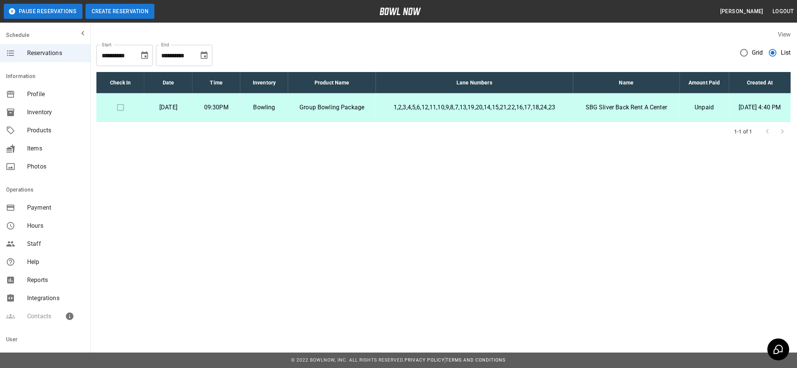 Image resolution: width=797 pixels, height=368 pixels. Describe the element at coordinates (56, 166) in the screenshot. I see `span: Photos` at that location.